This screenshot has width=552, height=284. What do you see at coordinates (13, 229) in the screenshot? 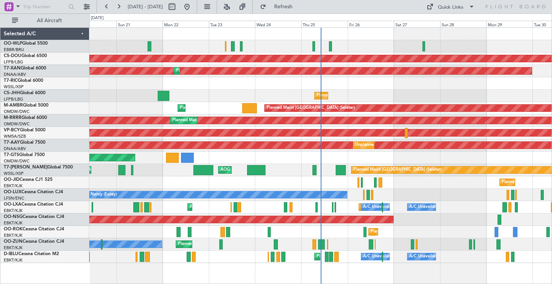
I see `span: OO-ROK` at bounding box center [13, 229].